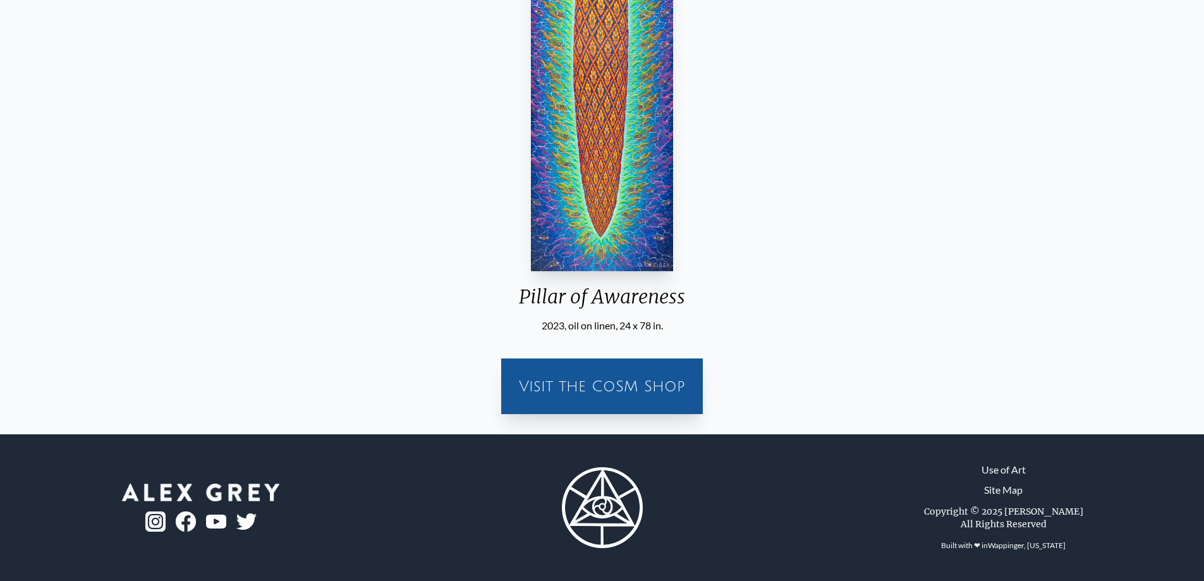 This screenshot has width=1204, height=581. Describe the element at coordinates (186, 521) in the screenshot. I see `img: fb-logo.png` at that location.